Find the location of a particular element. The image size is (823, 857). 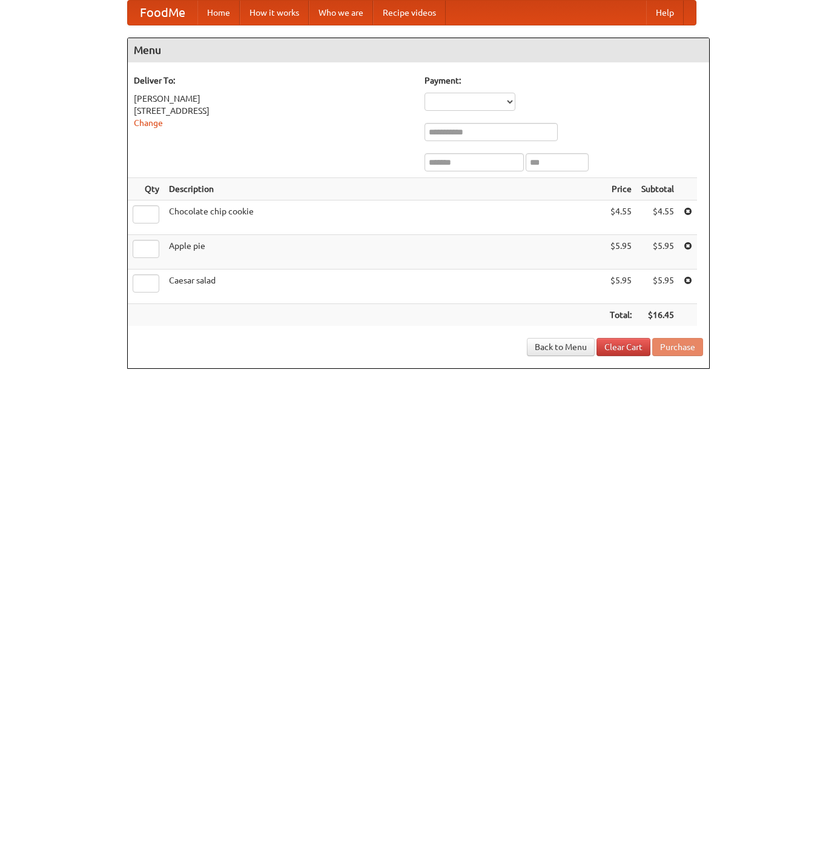

a: Change is located at coordinates (148, 123).